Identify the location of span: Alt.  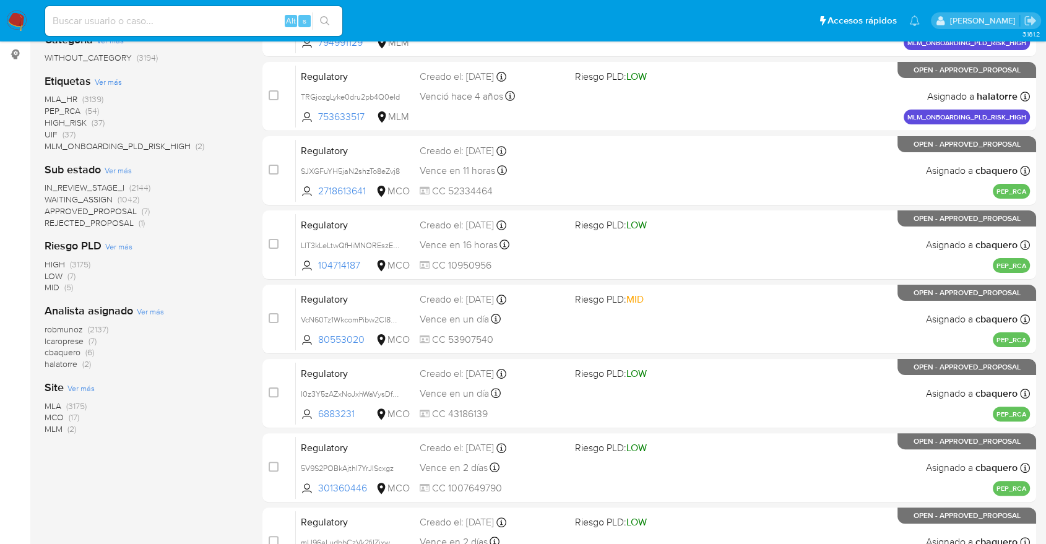
(291, 20).